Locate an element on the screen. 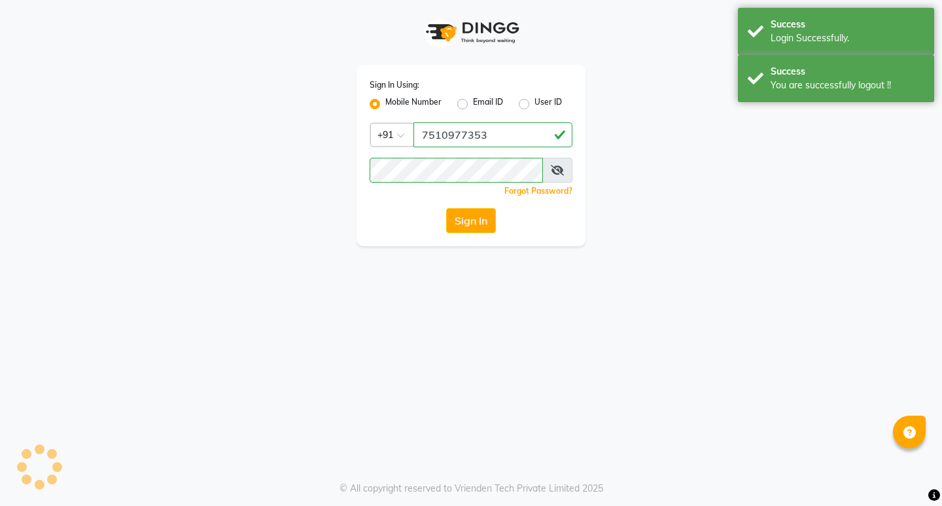  label: Mobile Number is located at coordinates (413, 104).